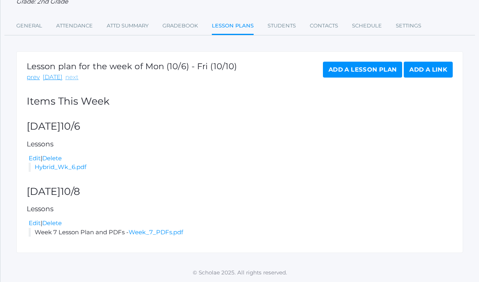  Describe the element at coordinates (366, 26) in the screenshot. I see `a: Schedule` at that location.